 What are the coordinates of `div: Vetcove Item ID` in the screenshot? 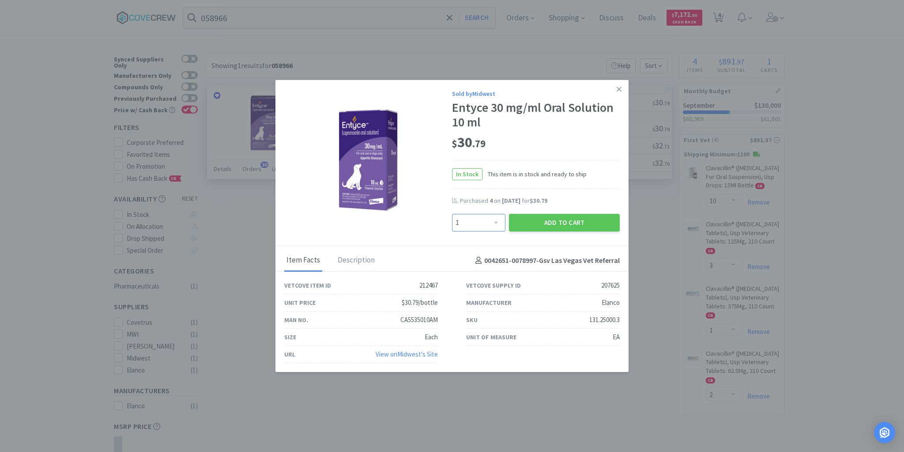 It's located at (308, 285).